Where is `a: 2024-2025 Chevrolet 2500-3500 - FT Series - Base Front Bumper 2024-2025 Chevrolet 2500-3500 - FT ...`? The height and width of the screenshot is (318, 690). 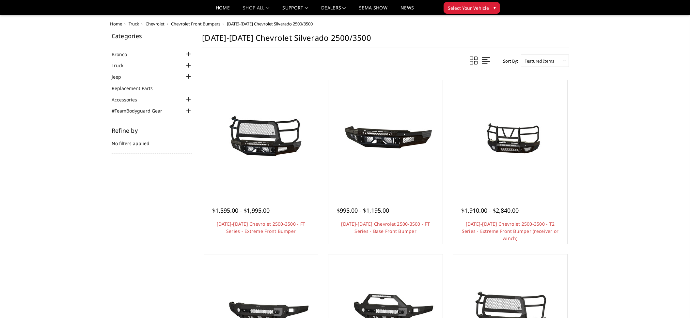 a: 2024-2025 Chevrolet 2500-3500 - FT Series - Base Front Bumper 2024-2025 Chevrolet 2500-3500 - FT ... is located at coordinates (386, 137).